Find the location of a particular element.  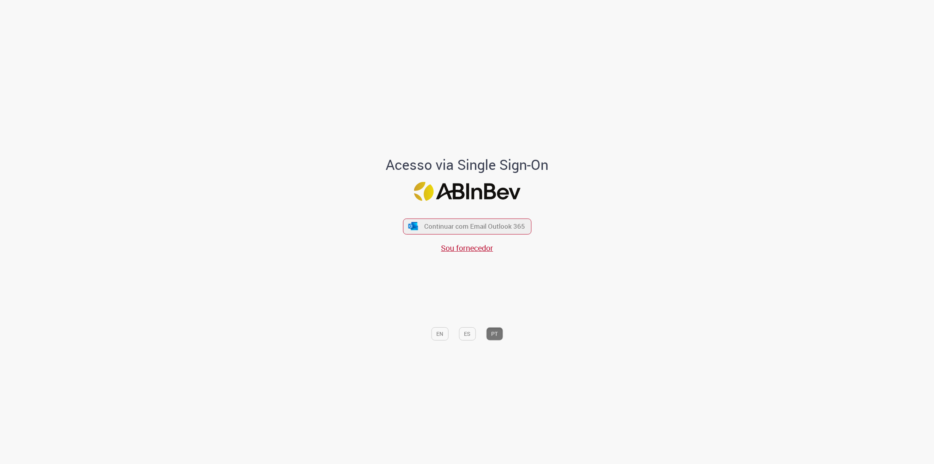

h1: Acesso via Single Sign-On is located at coordinates (467, 165).